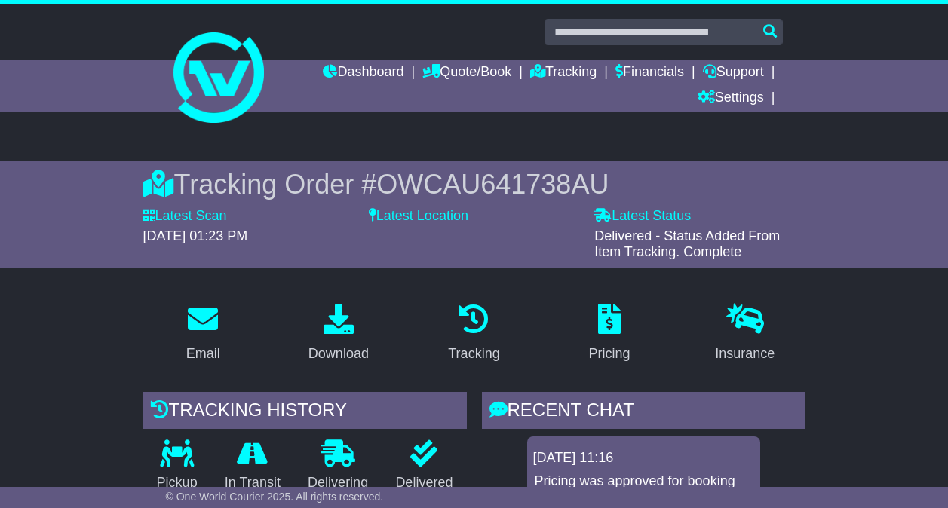 The width and height of the screenshot is (948, 508). I want to click on a: Settings, so click(731, 99).